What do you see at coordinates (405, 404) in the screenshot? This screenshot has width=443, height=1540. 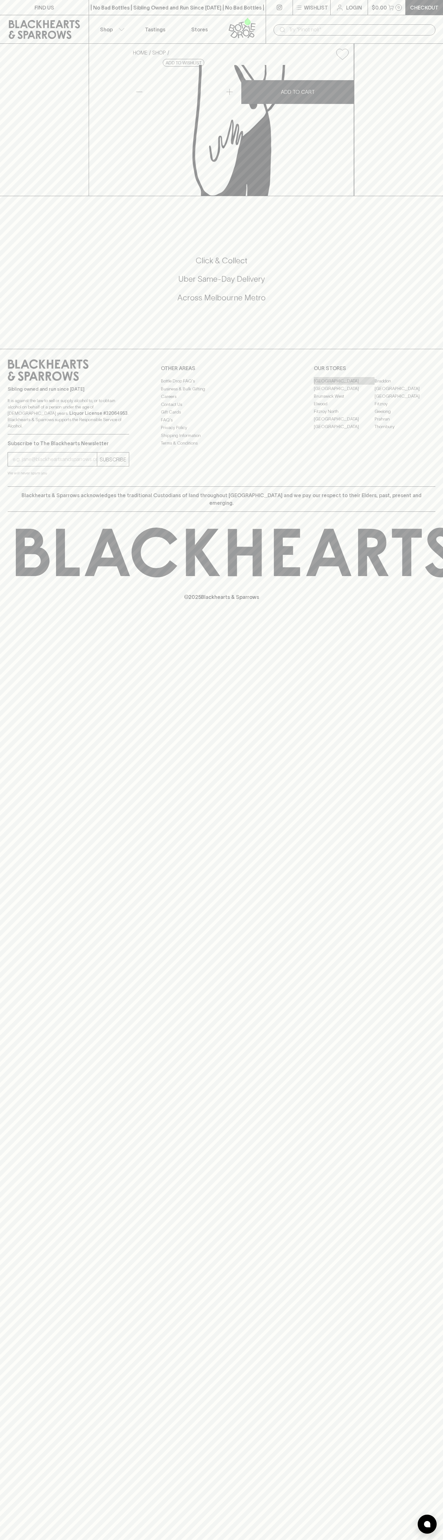 I see `a: Fitzroy` at bounding box center [405, 404].